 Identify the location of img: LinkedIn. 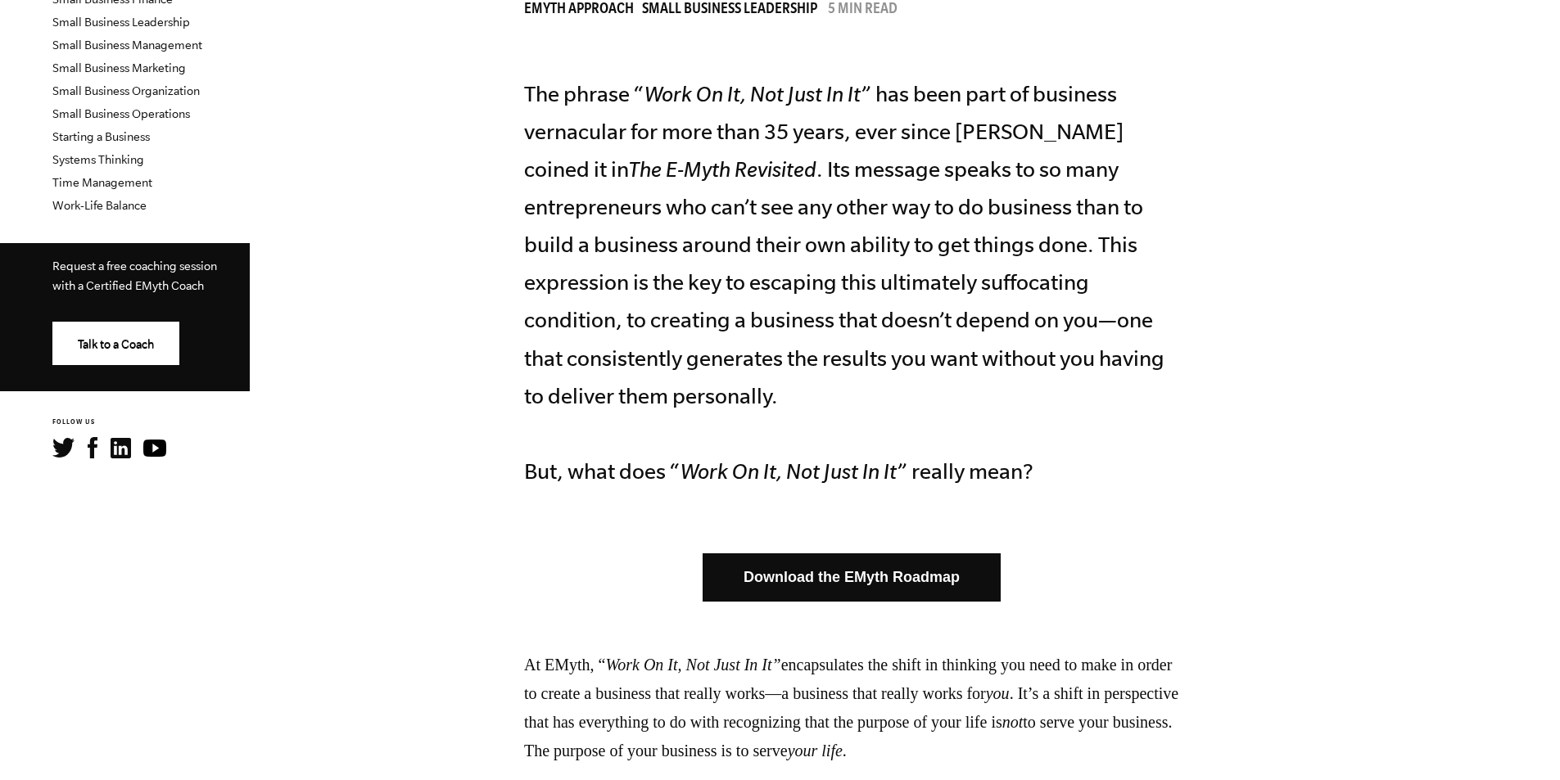
(120, 448).